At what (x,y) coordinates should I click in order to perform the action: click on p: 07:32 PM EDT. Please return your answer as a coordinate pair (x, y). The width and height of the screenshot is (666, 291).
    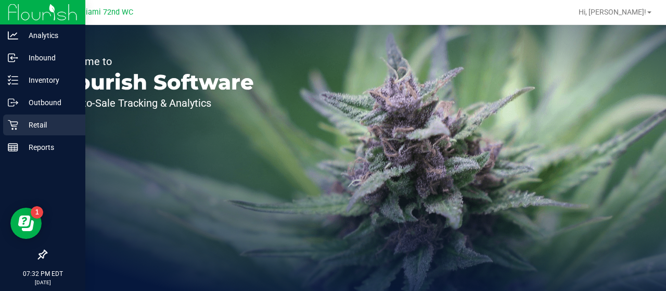
    Looking at the image, I should click on (43, 274).